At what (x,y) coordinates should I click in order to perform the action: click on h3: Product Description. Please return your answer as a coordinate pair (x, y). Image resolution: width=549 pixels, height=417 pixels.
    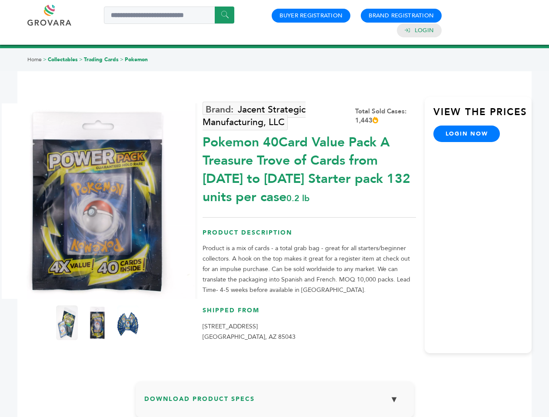
    Looking at the image, I should click on (309, 236).